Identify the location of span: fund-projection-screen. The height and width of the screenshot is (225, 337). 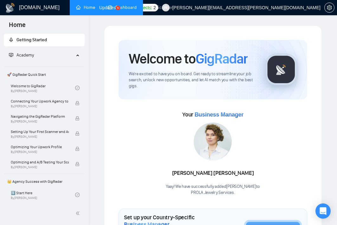
(11, 55).